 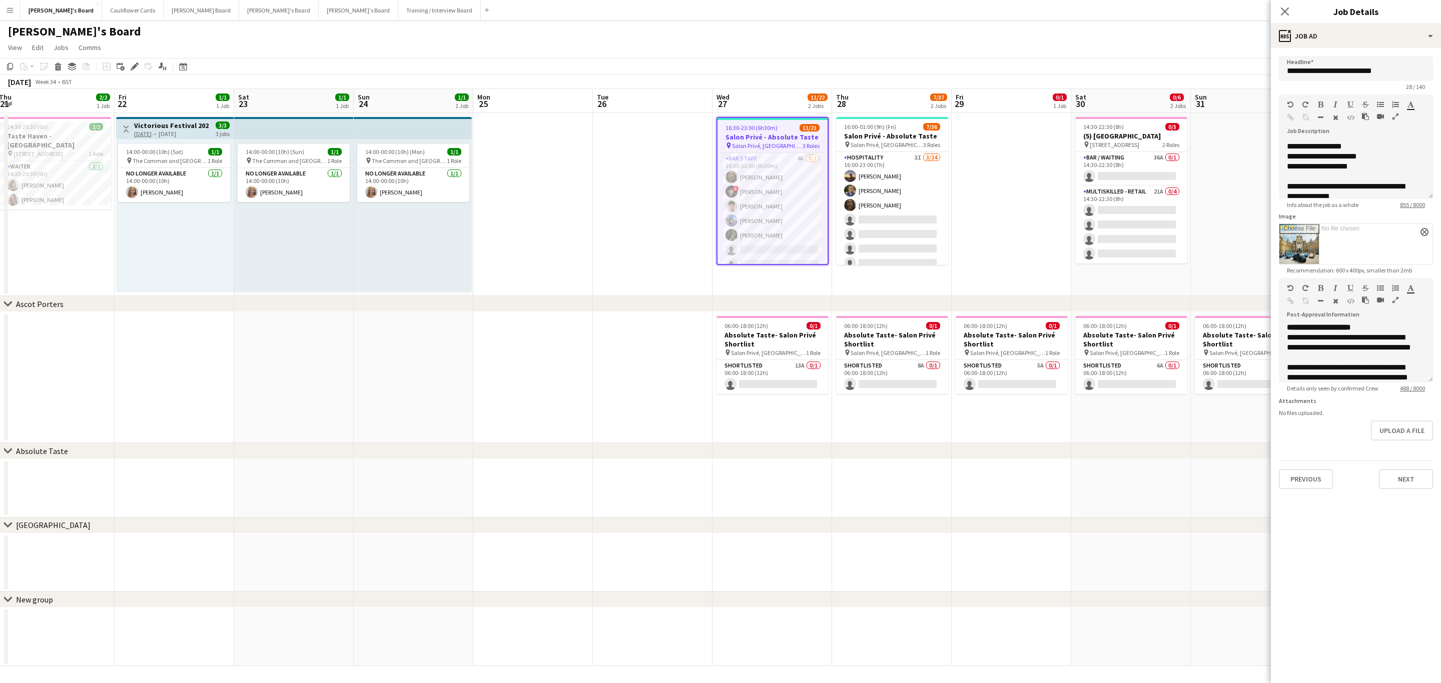 What do you see at coordinates (1172, 127) in the screenshot?
I see `span: 0/5` at bounding box center [1172, 127].